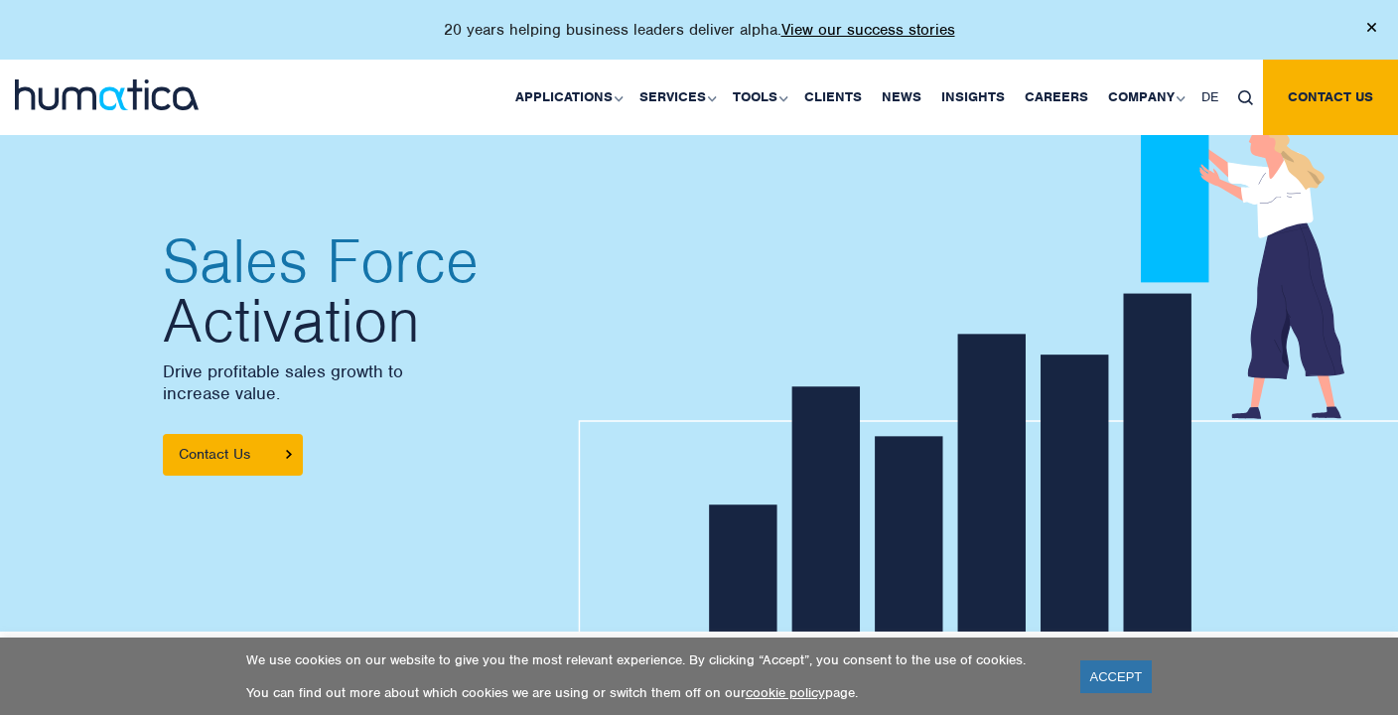 The width and height of the screenshot is (1398, 715). I want to click on a: Tools, so click(759, 97).